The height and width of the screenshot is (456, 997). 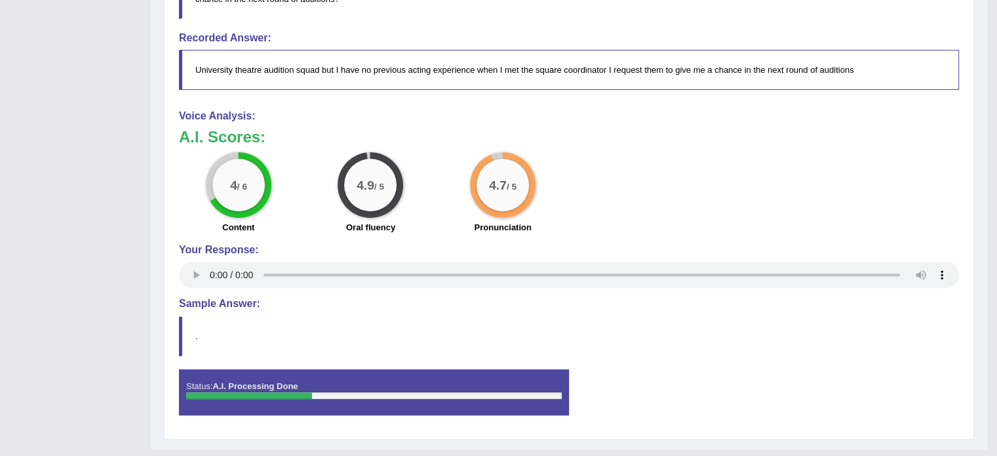 I want to click on big: 4.7, so click(x=498, y=185).